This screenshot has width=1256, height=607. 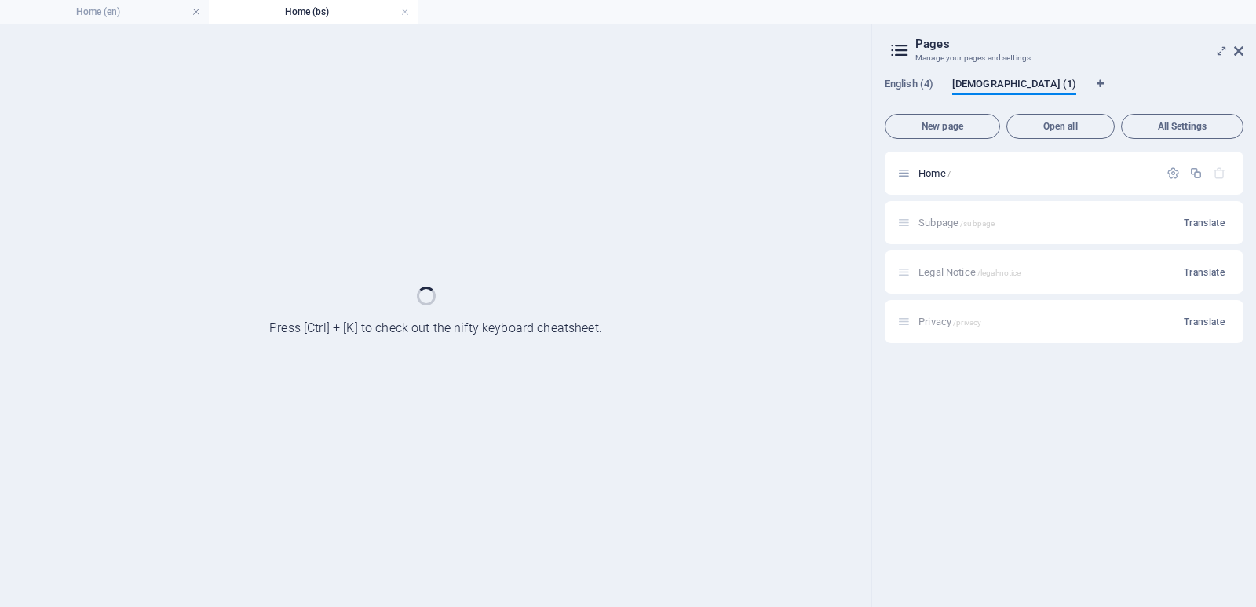 I want to click on div: Language Tabs, so click(x=1064, y=93).